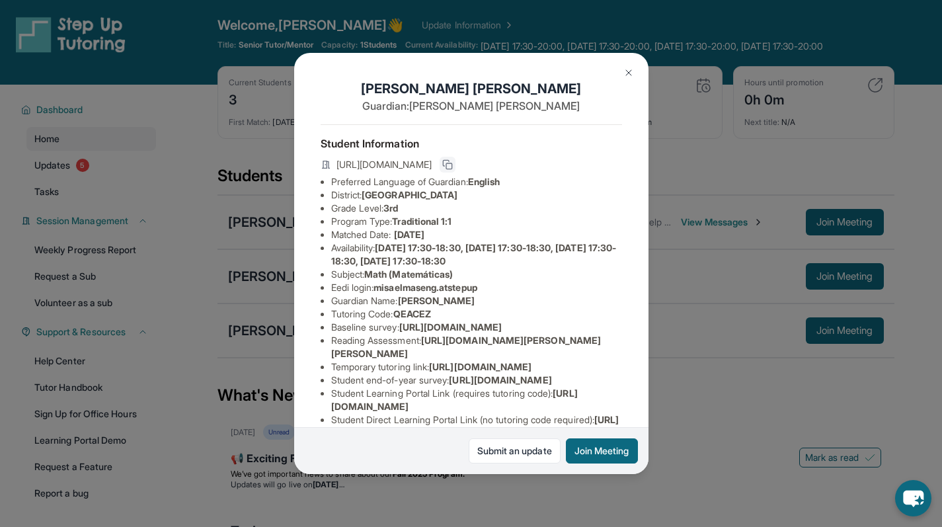  I want to click on li: Reading Assessment :, so click(477, 347).